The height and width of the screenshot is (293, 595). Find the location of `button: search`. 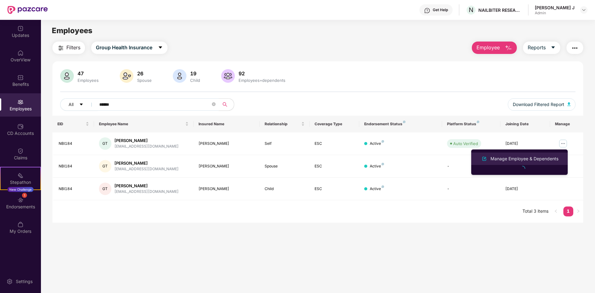

button: search is located at coordinates (226, 105).